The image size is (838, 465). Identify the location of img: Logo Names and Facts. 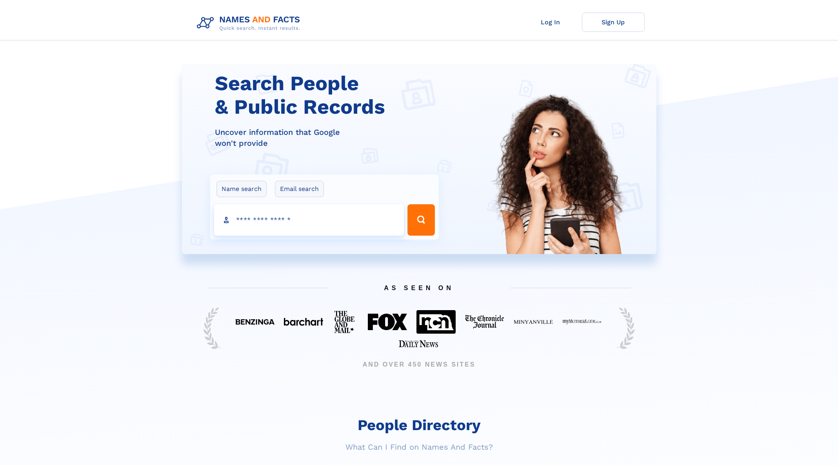
(250, 23).